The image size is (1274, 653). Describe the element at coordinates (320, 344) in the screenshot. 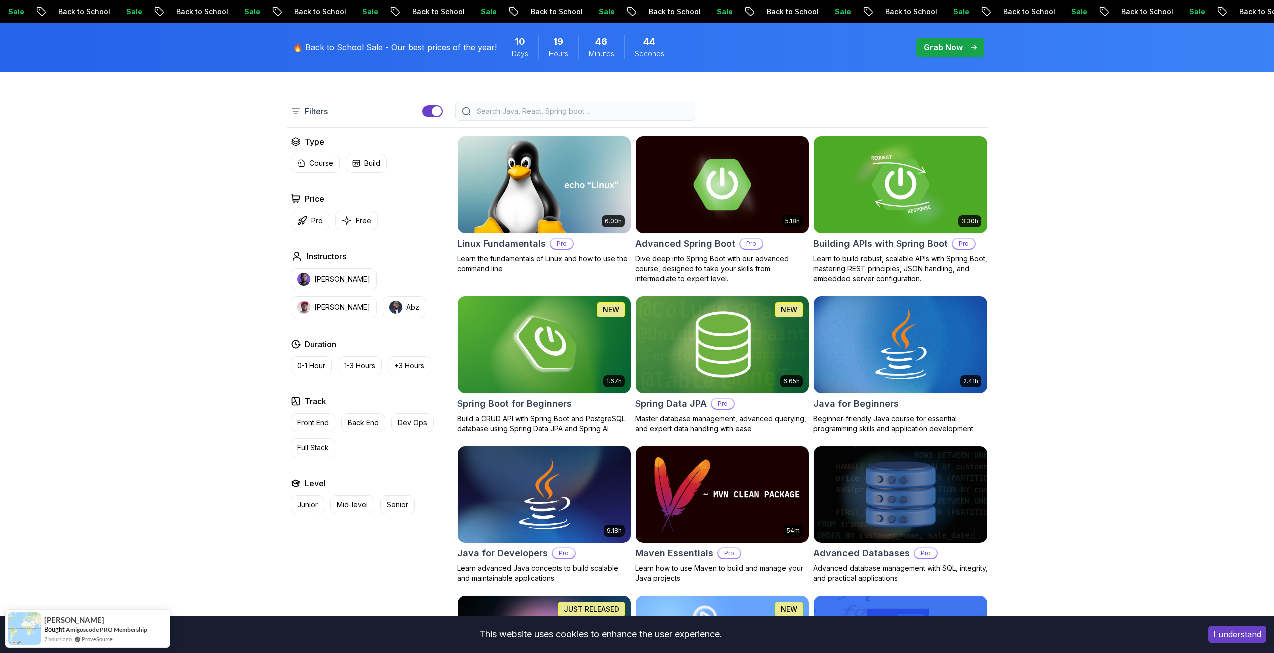

I see `h2: Duration` at that location.